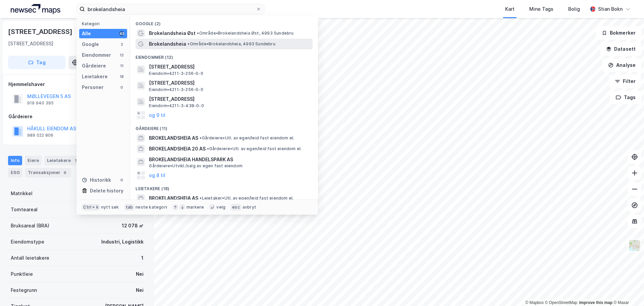 The image size is (644, 306). Describe the element at coordinates (104, 23) in the screenshot. I see `div: Kategori` at that location.